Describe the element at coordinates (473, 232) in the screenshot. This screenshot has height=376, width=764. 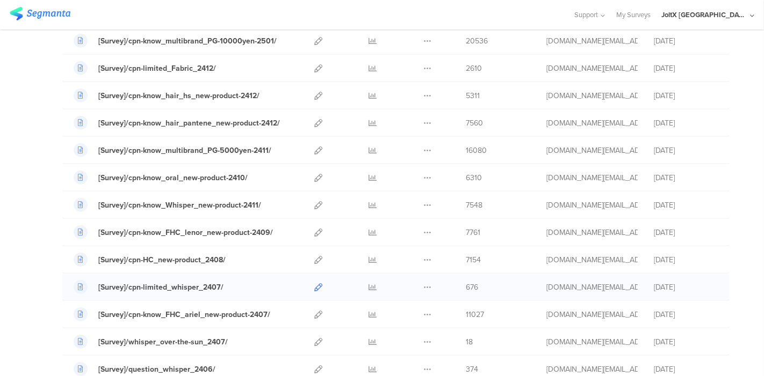
I see `span: 7761` at that location.